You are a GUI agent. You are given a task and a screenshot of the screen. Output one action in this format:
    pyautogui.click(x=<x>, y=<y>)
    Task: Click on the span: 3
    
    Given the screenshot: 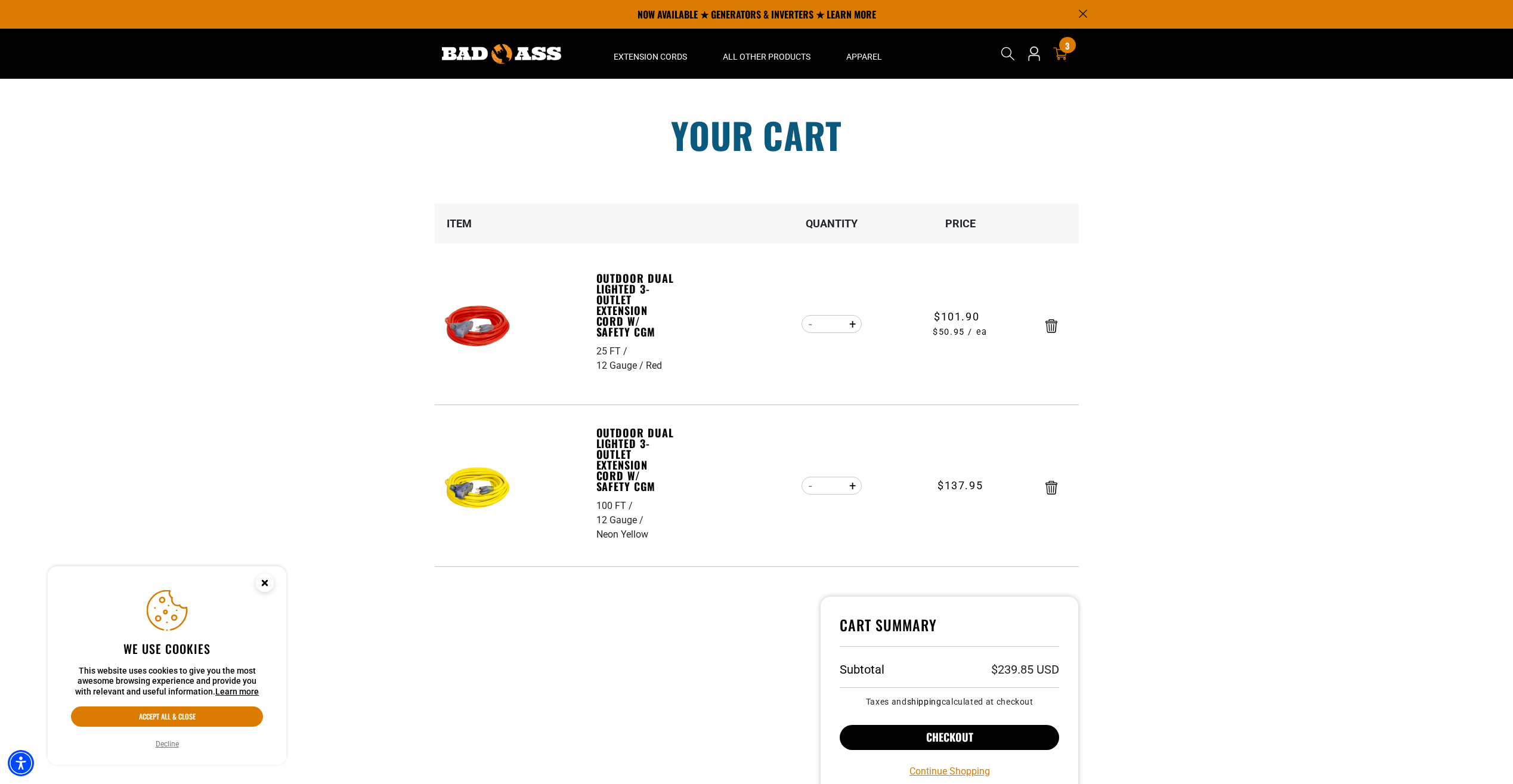 What is the action you would take?
    pyautogui.click(x=1067, y=46)
    